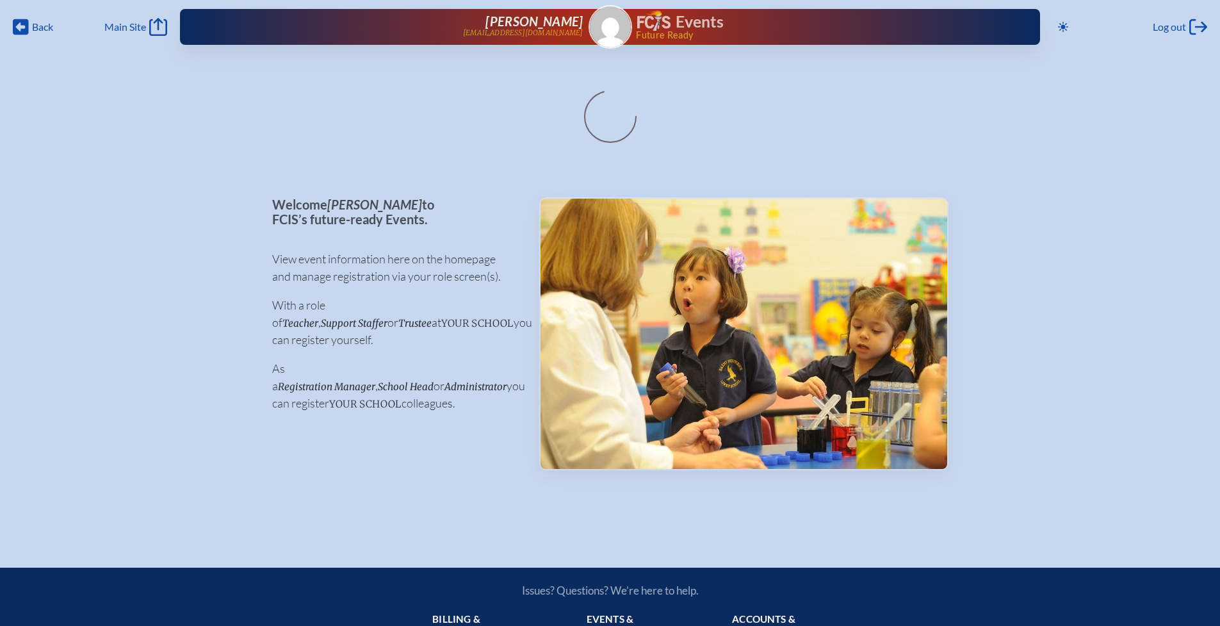 The width and height of the screenshot is (1220, 626). Describe the element at coordinates (395, 386) in the screenshot. I see `p: As a , or you can register colleagues.` at that location.